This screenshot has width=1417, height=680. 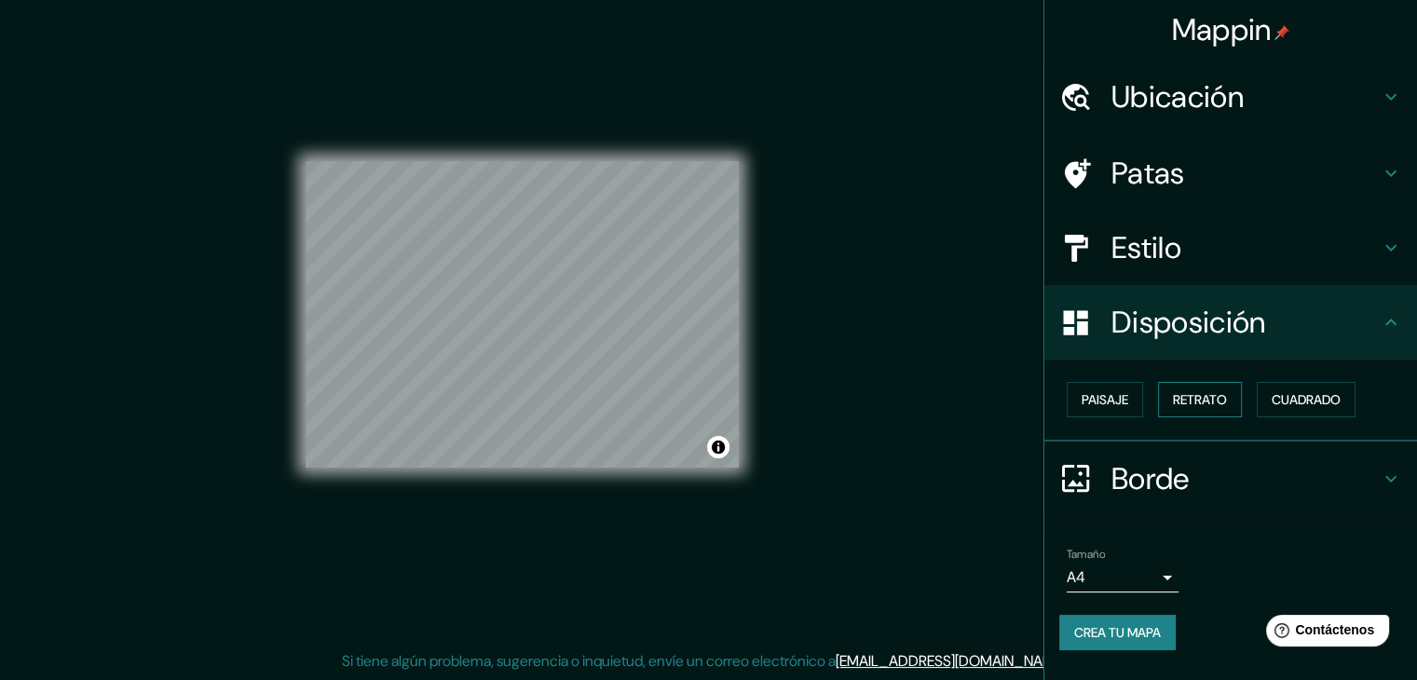 What do you see at coordinates (1117, 633) in the screenshot?
I see `button: Crea tu mapa` at bounding box center [1117, 633].